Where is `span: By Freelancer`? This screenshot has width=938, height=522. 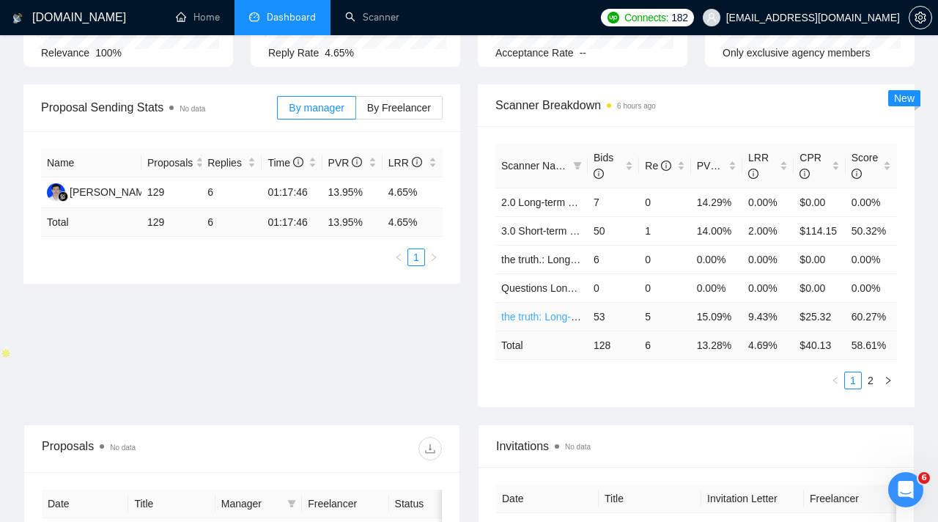 span: By Freelancer is located at coordinates (399, 108).